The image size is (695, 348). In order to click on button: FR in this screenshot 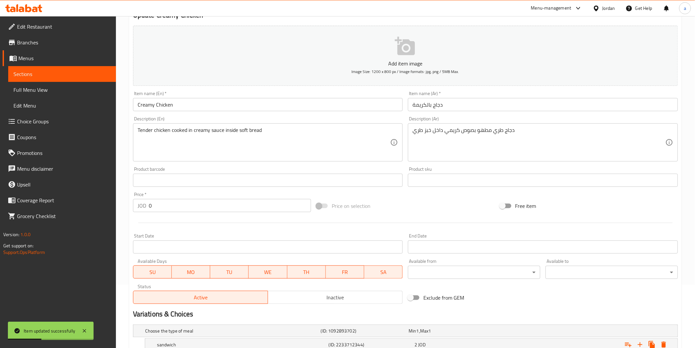, I will do `click(345, 272)`.